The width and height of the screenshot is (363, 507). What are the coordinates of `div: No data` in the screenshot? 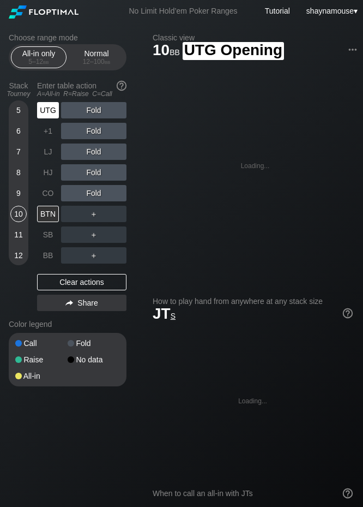 It's located at (94, 359).